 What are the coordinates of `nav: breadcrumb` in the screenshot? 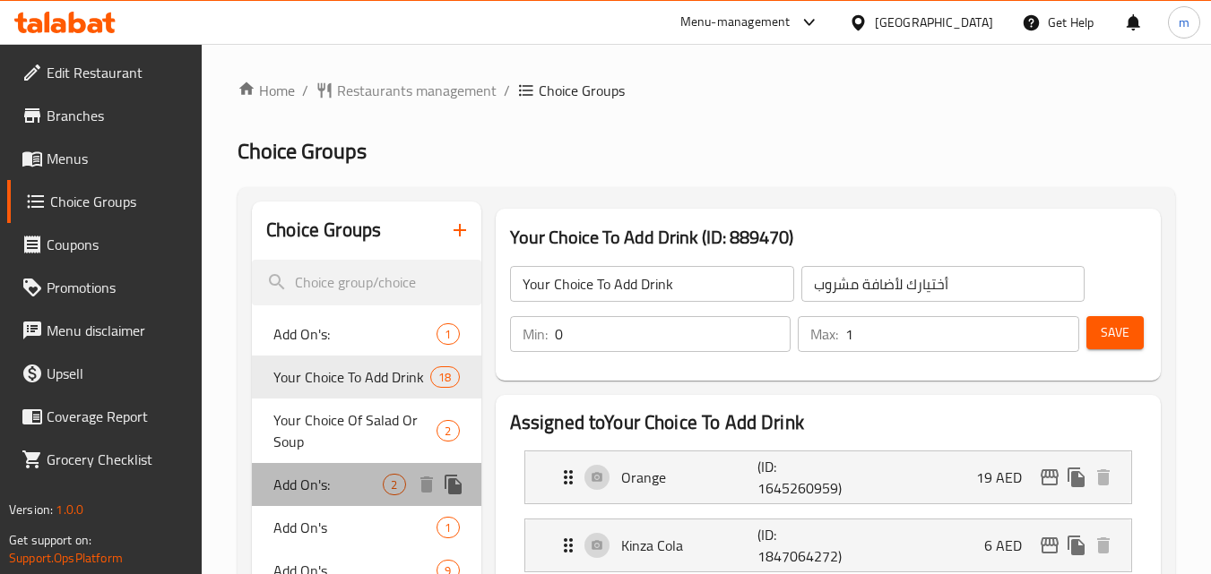 It's located at (706, 91).